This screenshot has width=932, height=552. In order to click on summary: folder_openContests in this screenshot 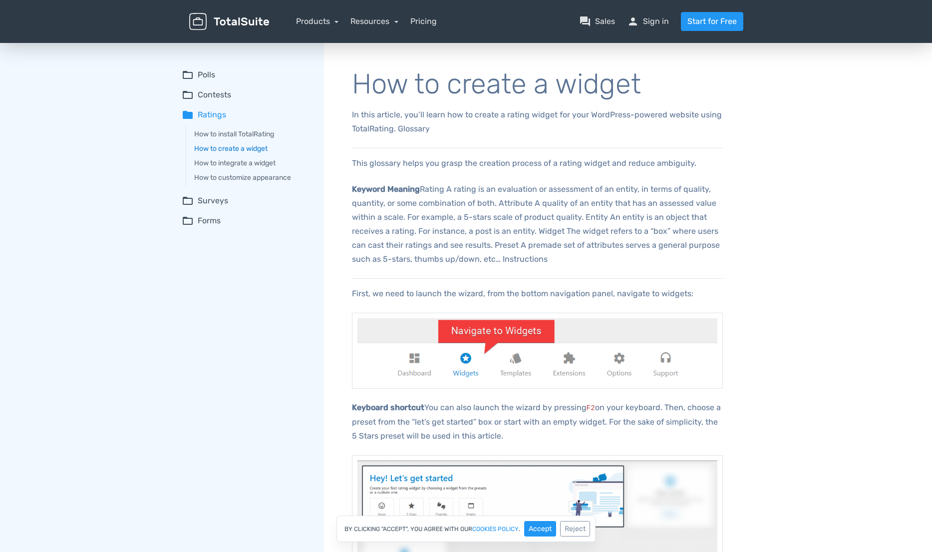, I will do `click(246, 95)`.